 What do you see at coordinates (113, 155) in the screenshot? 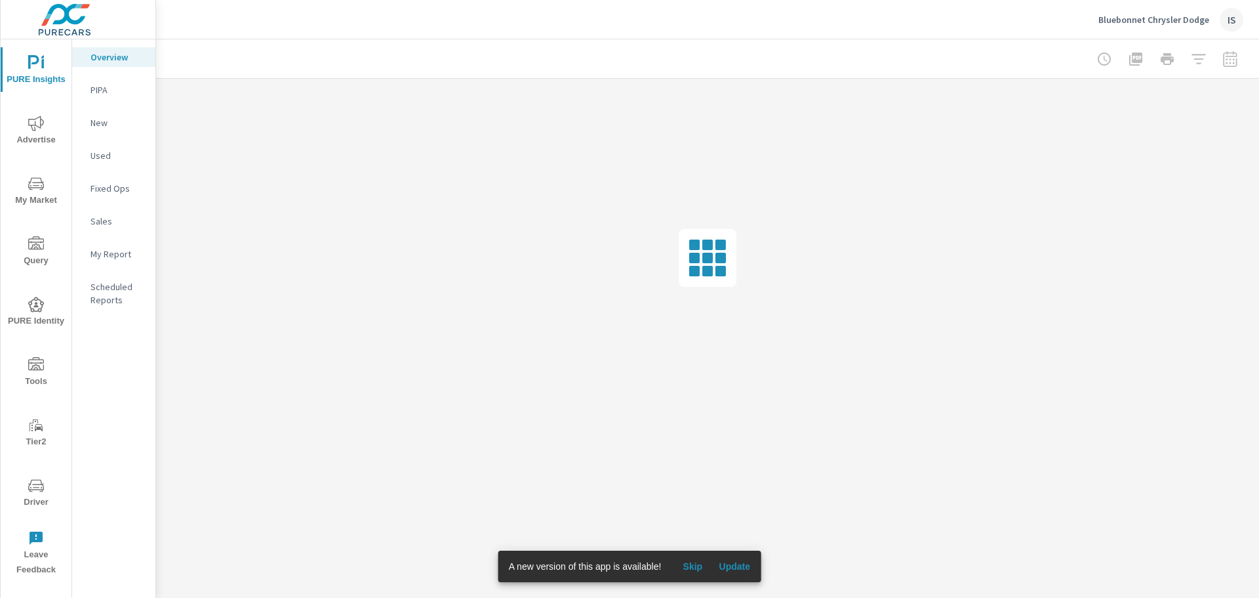
I see `div: Used` at bounding box center [113, 155].